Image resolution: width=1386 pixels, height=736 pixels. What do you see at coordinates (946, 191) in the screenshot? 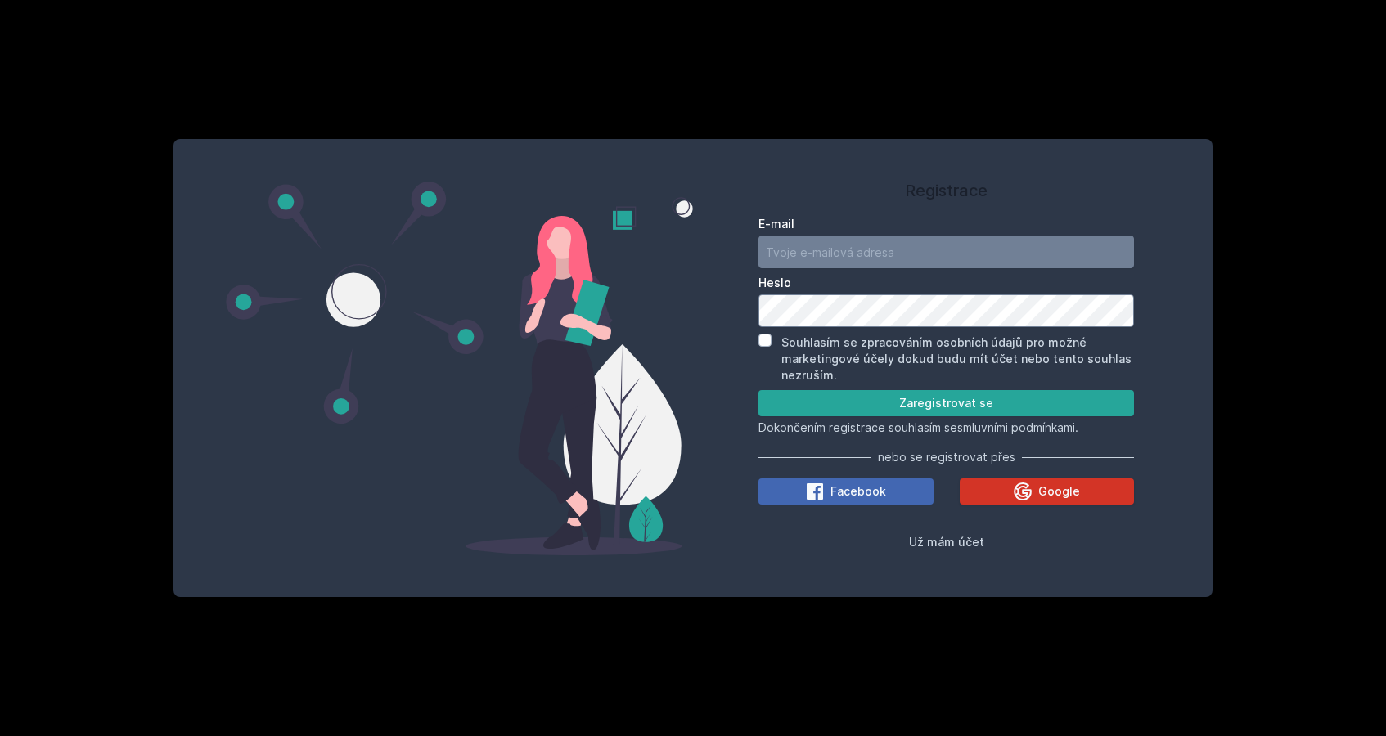
I see `h1: Registrace` at bounding box center [946, 191].